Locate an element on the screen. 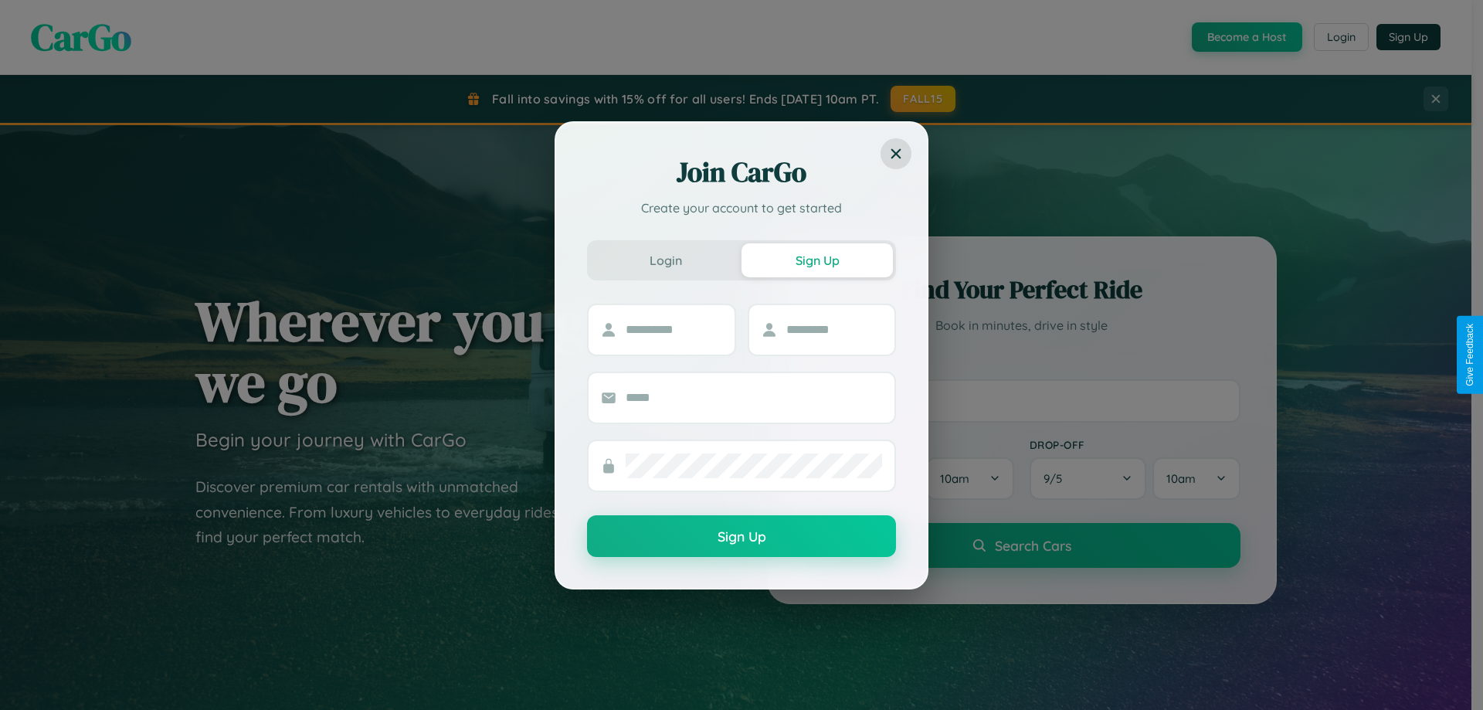 This screenshot has width=1483, height=710. h2: Join CarGo is located at coordinates (741, 172).